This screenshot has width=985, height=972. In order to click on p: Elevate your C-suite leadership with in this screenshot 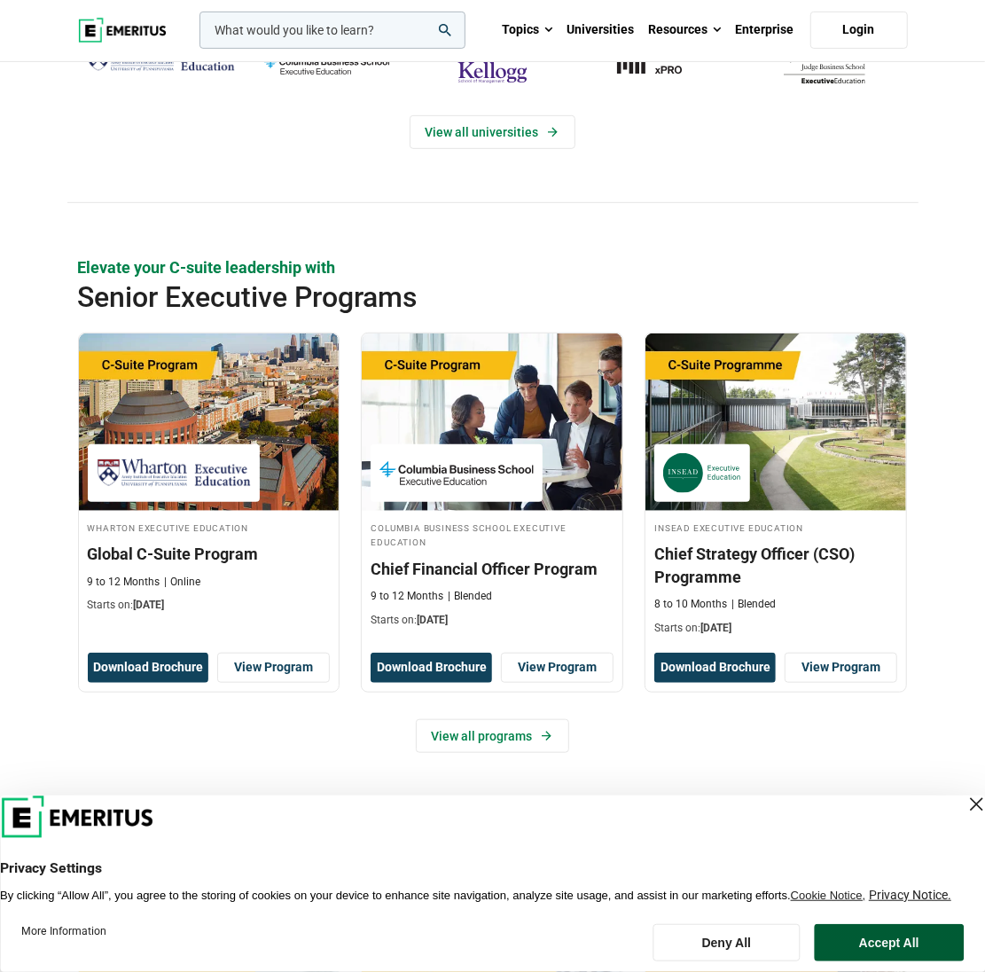, I will do `click(493, 267)`.